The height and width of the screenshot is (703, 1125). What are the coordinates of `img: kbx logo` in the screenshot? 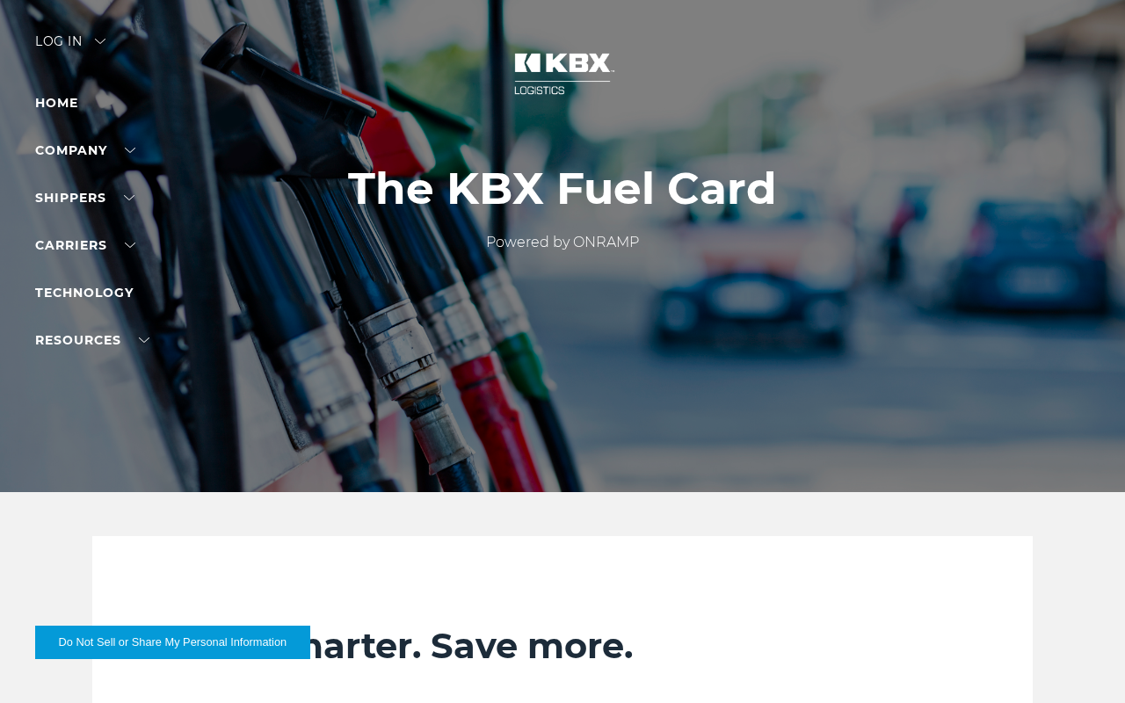 It's located at (562, 74).